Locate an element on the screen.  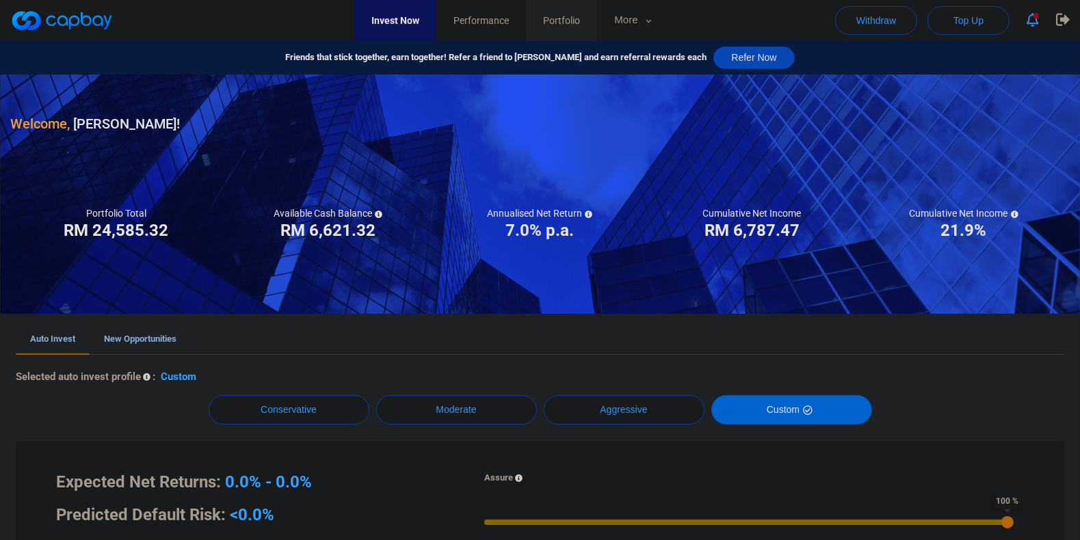
h5: Annualised Net Return is located at coordinates (540, 213).